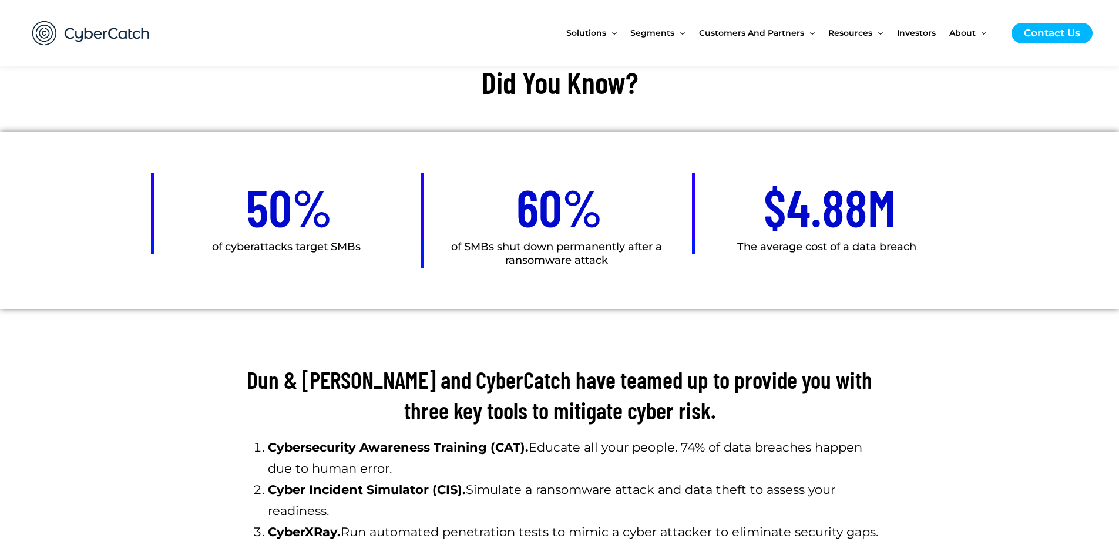  I want to click on h2: The average cost of a data breach, so click(826, 247).